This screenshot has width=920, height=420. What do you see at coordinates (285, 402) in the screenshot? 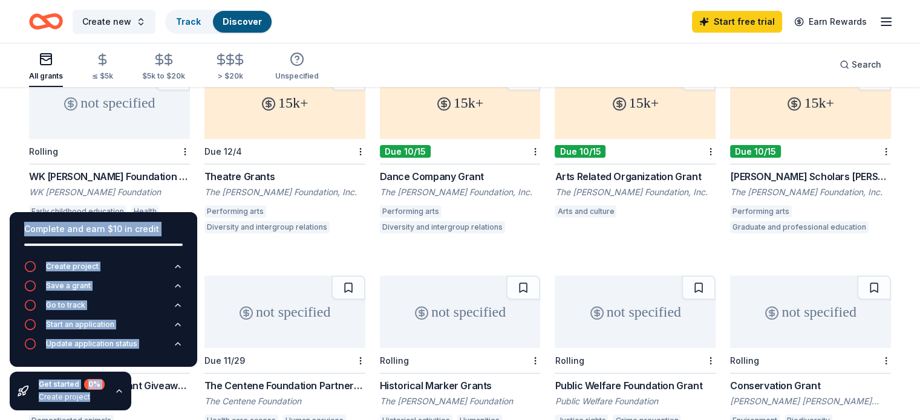
I see `div: The Centene Foundation` at bounding box center [285, 402].